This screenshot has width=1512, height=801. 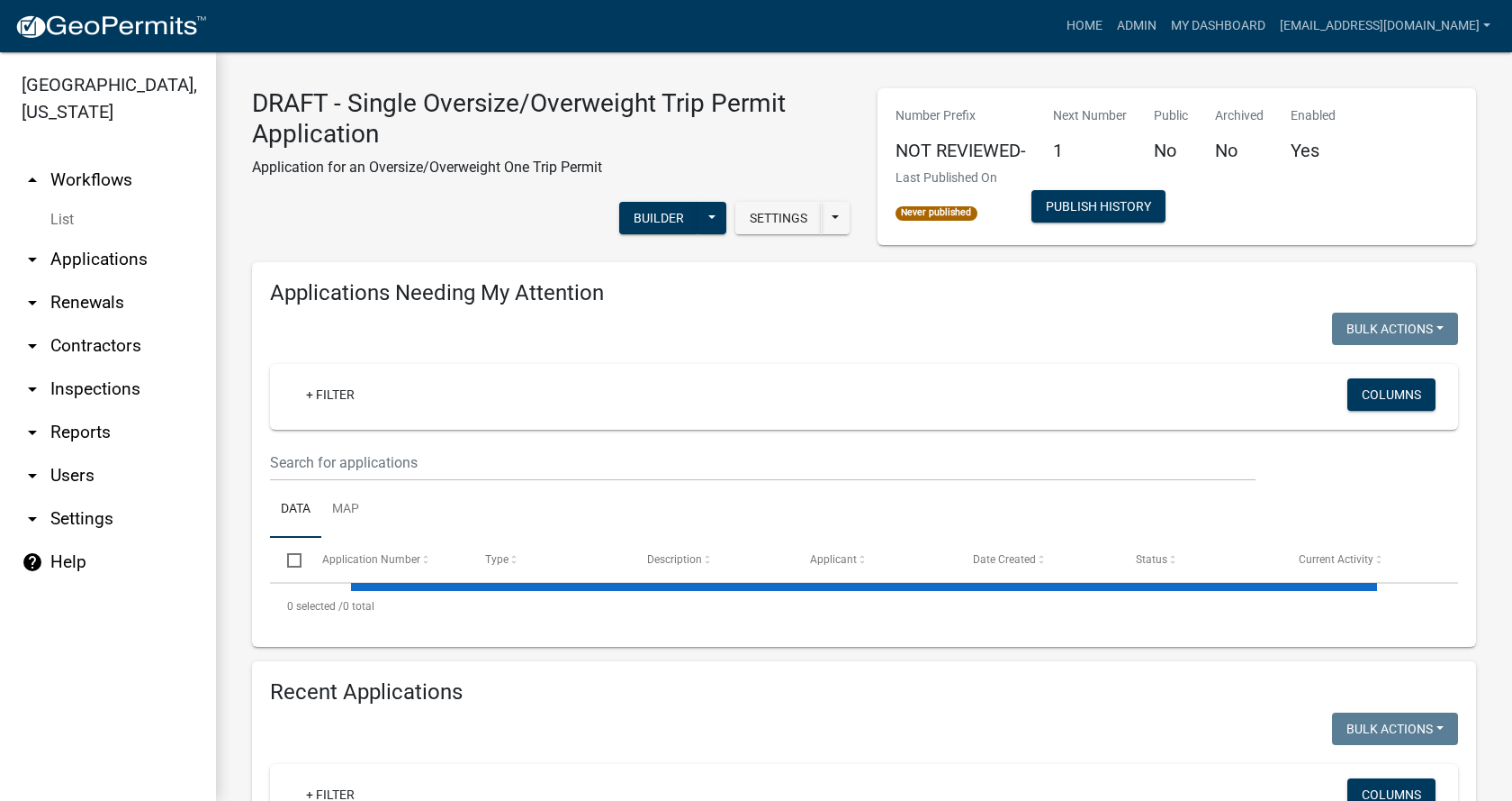 I want to click on h5: 1, so click(x=1089, y=150).